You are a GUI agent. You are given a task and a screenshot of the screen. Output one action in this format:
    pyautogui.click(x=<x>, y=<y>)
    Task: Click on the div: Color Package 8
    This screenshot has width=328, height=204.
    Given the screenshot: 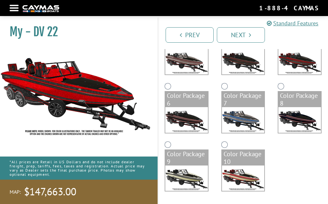 What is the action you would take?
    pyautogui.click(x=299, y=99)
    